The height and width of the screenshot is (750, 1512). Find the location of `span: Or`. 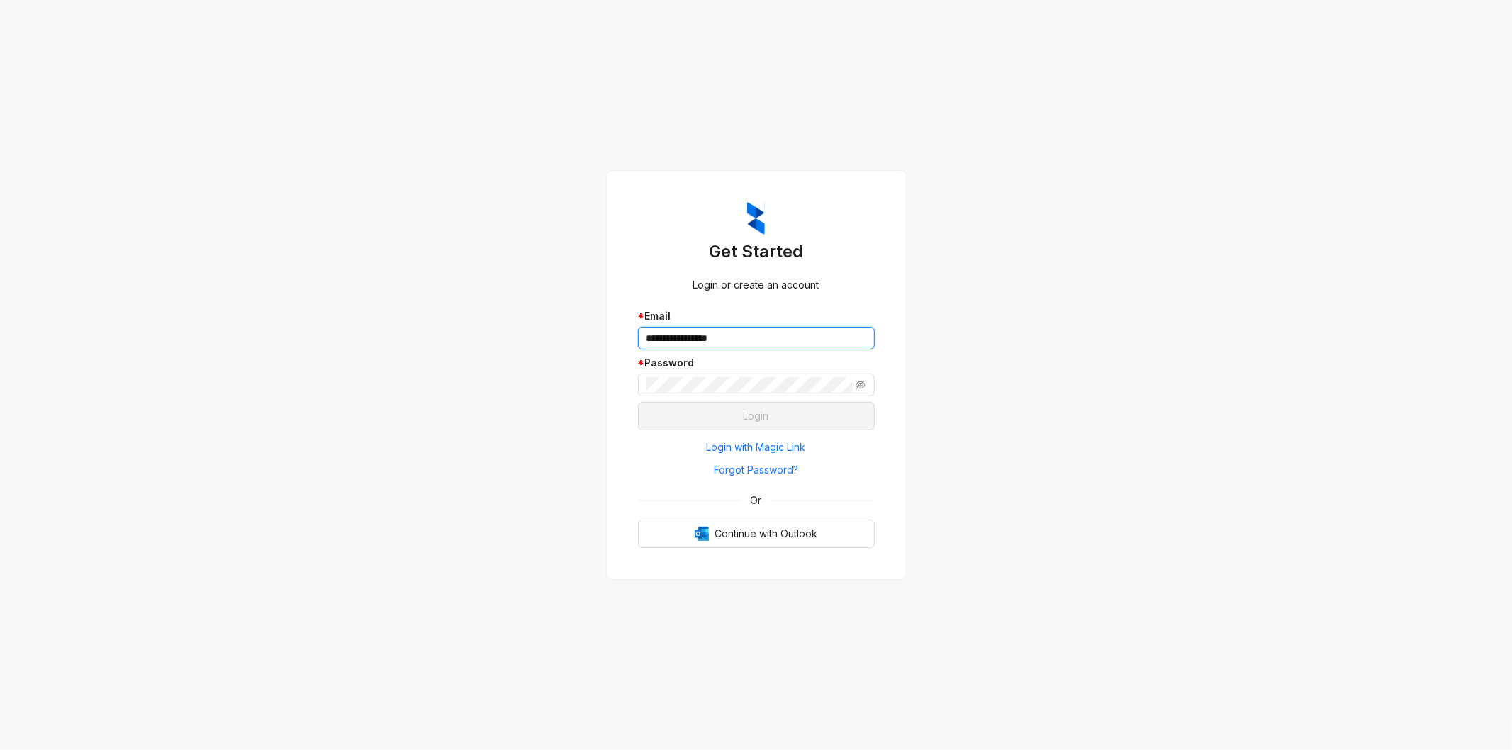

span: Or is located at coordinates (756, 500).